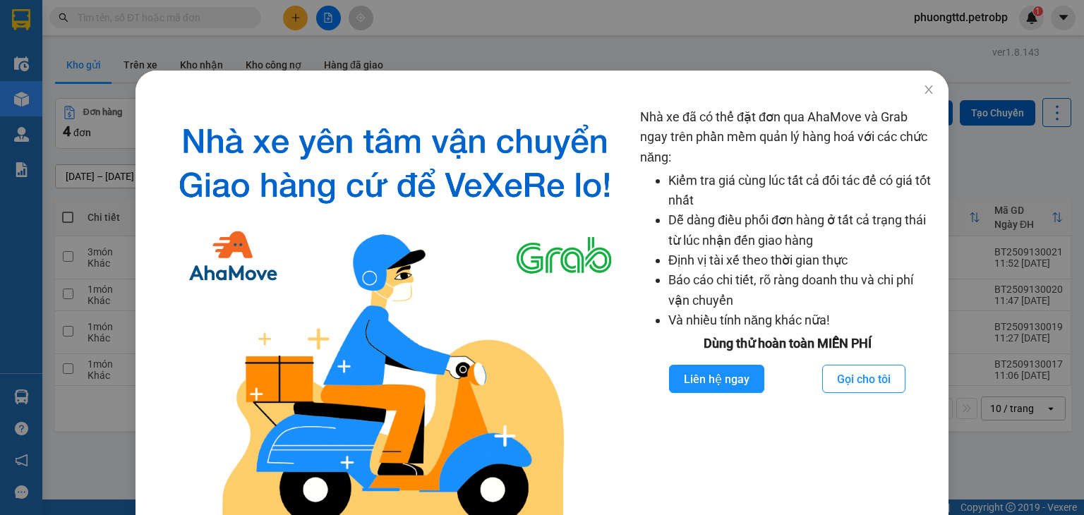 This screenshot has height=515, width=1084. I want to click on span: close, so click(929, 90).